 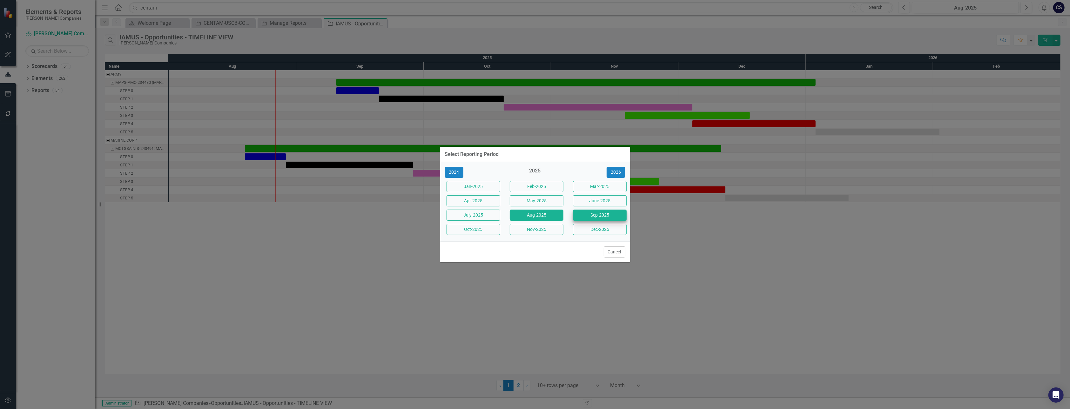 I want to click on button: Dec-2025, so click(x=600, y=229).